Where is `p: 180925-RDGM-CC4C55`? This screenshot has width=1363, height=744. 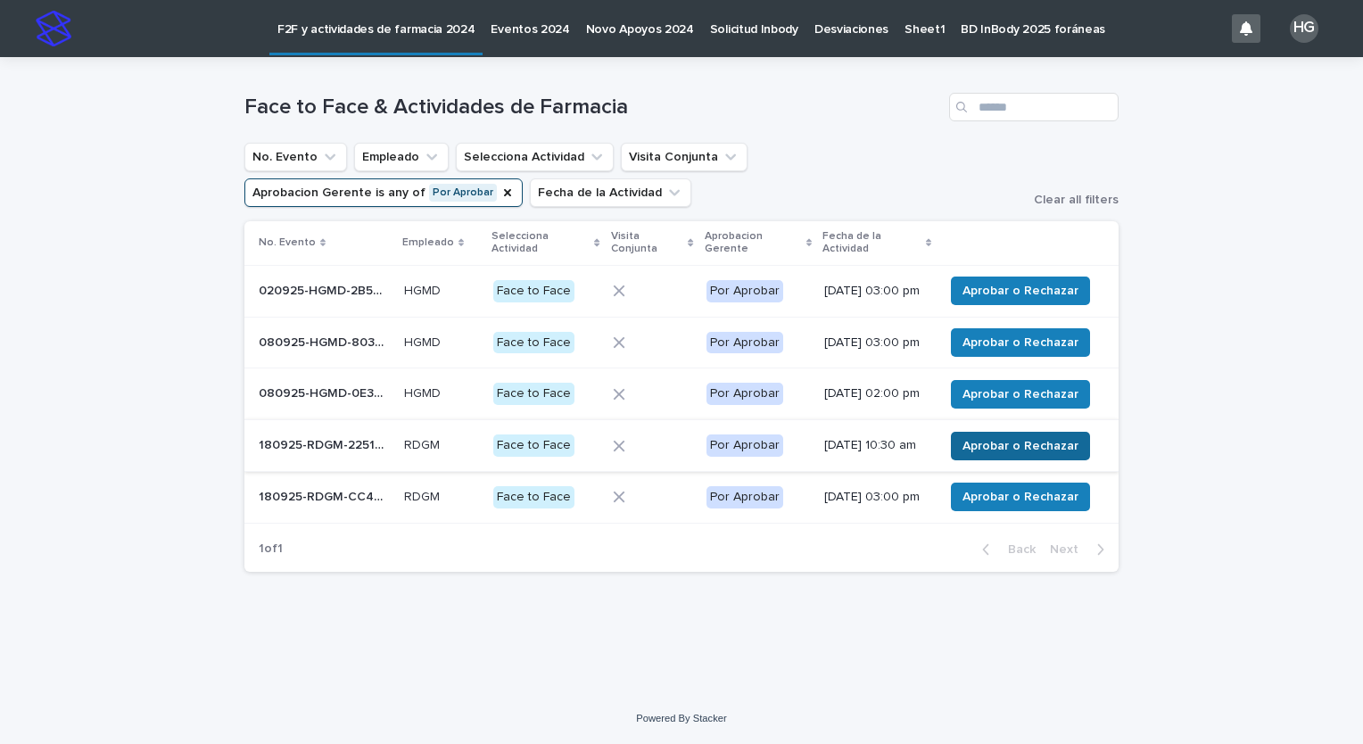
p: 180925-RDGM-CC4C55 is located at coordinates (326, 495).